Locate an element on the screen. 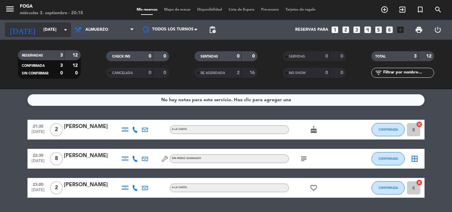 The height and width of the screenshot is (212, 452). span: 22:30 is located at coordinates (38, 155).